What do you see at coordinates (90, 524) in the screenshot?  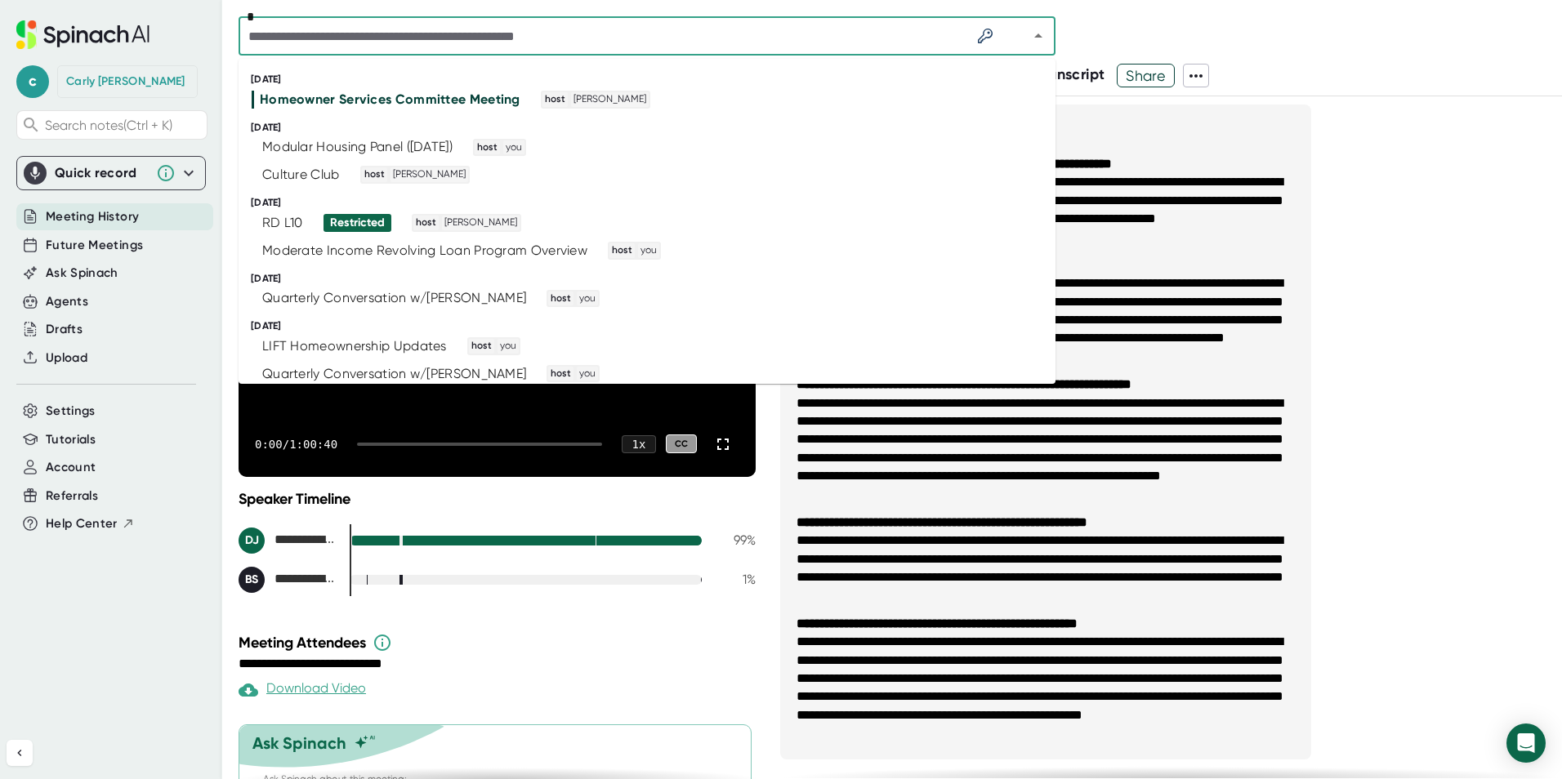 I see `button: Help Center` at bounding box center [90, 524].